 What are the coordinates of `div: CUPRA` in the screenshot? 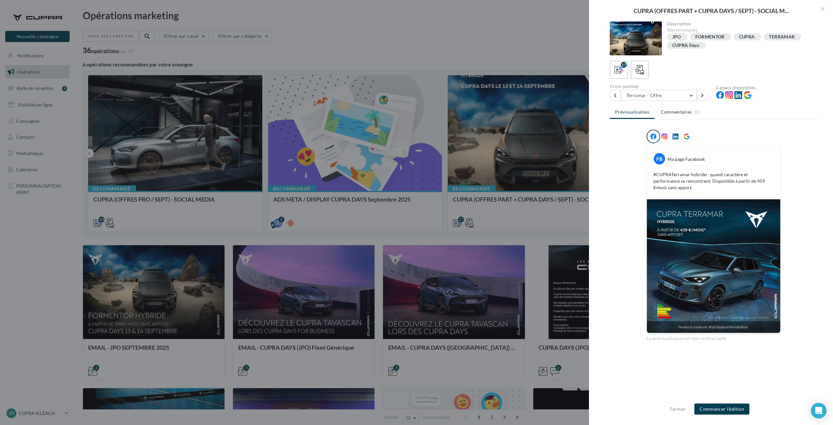 It's located at (747, 37).